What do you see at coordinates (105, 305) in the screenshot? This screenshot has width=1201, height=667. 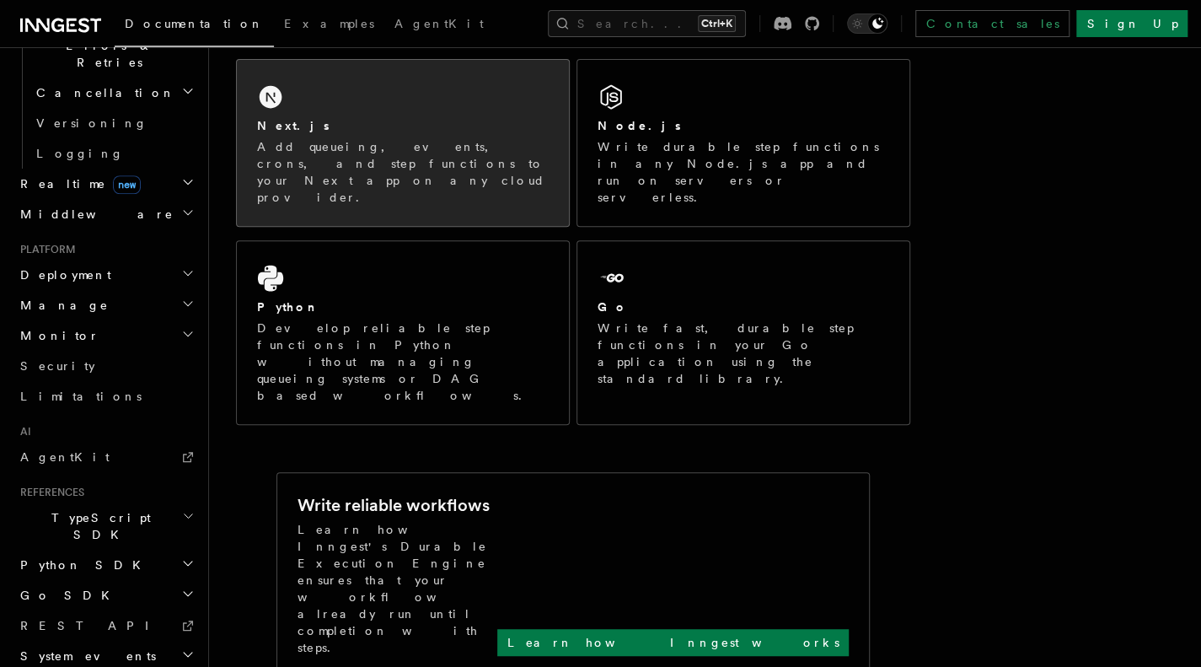 I see `button: Manage` at bounding box center [105, 305].